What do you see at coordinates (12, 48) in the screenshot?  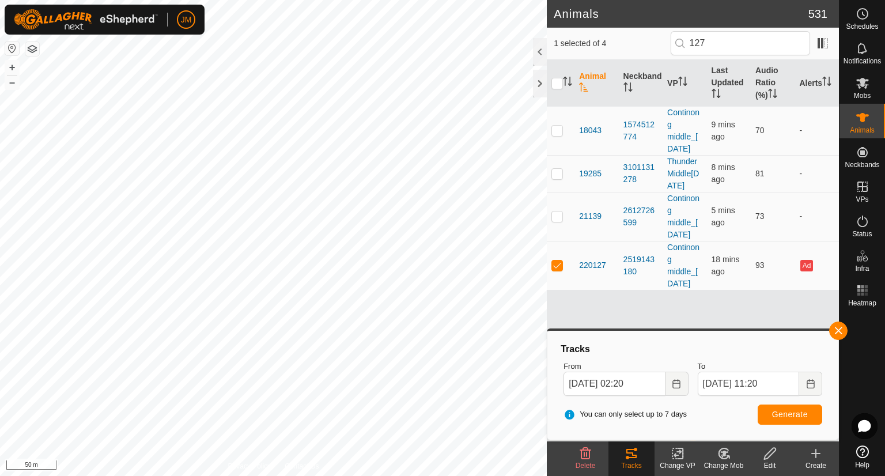 I see `button: Reset Map` at bounding box center [12, 48].